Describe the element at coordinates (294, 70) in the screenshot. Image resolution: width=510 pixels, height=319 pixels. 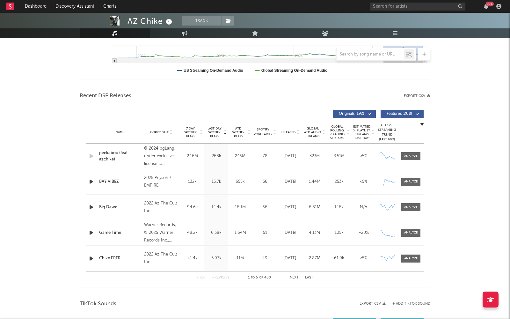
I see `text: Global Streaming On-Demand Audio` at that location.